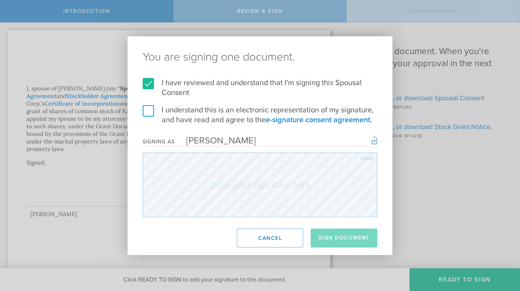 The width and height of the screenshot is (520, 291). I want to click on label: I have reviewed and understand that I'm signing this Spousal Consent, so click(260, 88).